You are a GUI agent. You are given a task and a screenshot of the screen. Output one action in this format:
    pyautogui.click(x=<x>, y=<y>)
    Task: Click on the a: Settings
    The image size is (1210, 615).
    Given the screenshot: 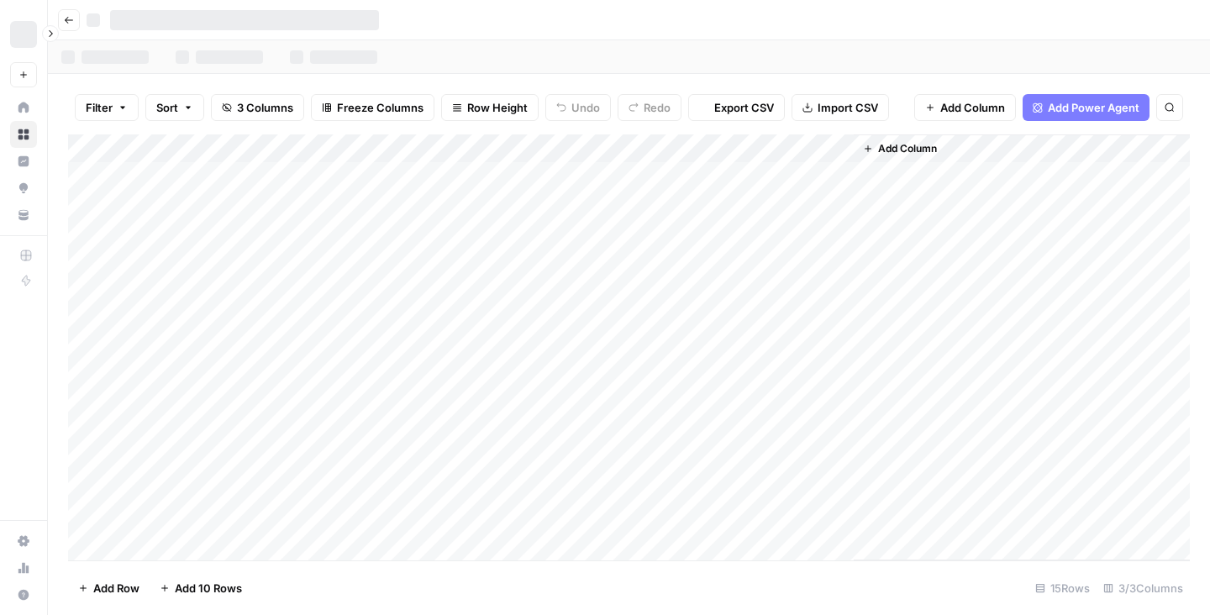 What is the action you would take?
    pyautogui.click(x=24, y=541)
    